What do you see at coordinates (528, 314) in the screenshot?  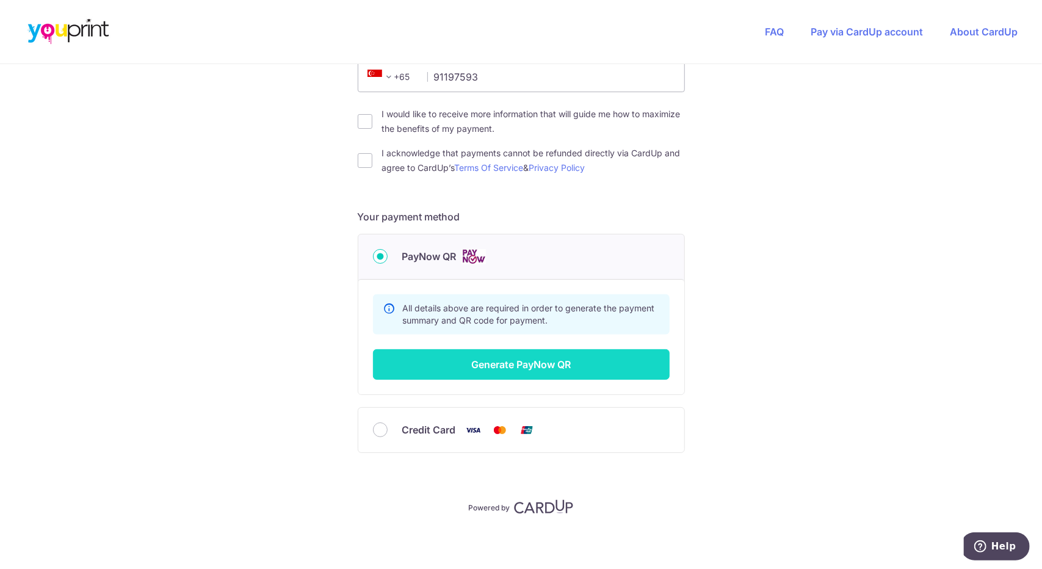 I see `span: All details above are required in order to generate the payment summary and QR code for payment.` at bounding box center [528, 314].